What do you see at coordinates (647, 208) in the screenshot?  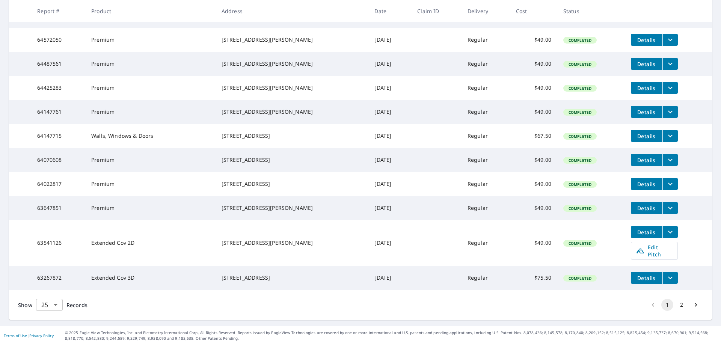 I see `button: detailsBtn-63647851` at bounding box center [647, 208].